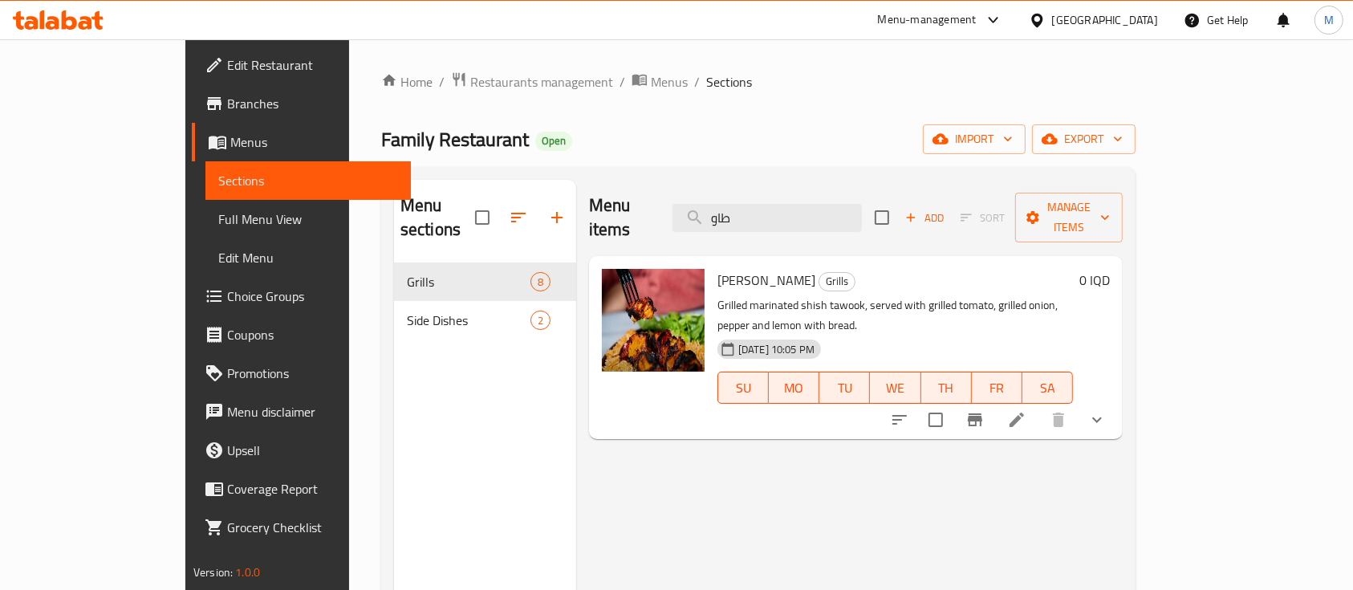 This screenshot has width=1353, height=590. Describe the element at coordinates (482, 218) in the screenshot. I see `span: Select all sections` at that location.